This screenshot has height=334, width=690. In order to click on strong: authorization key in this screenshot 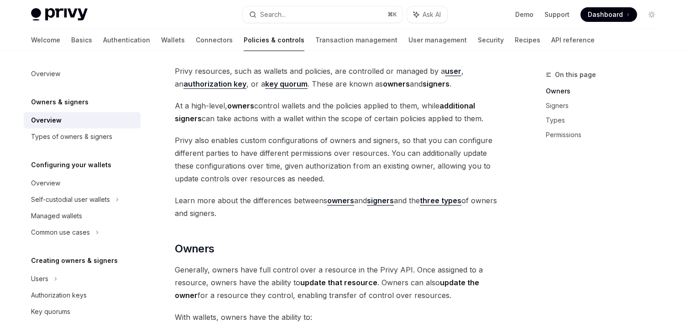, I will do `click(215, 84)`.